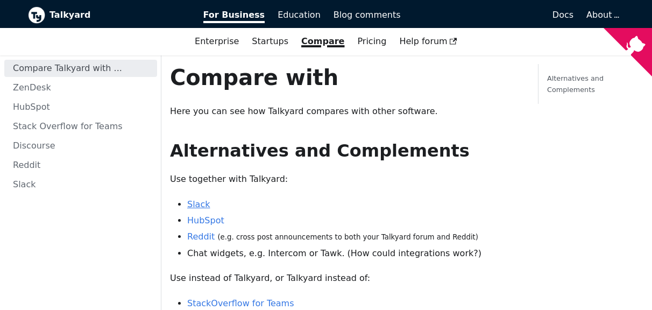 The height and width of the screenshot is (310, 652). Describe the element at coordinates (602, 15) in the screenshot. I see `span: About` at that location.